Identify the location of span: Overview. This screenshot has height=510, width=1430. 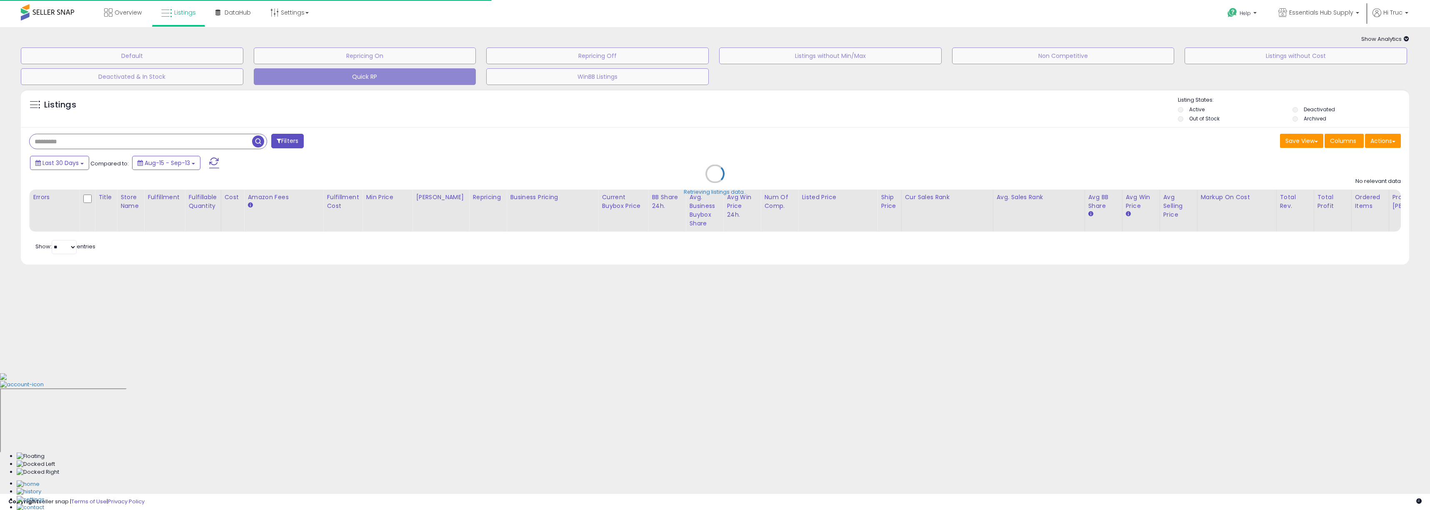
(128, 12).